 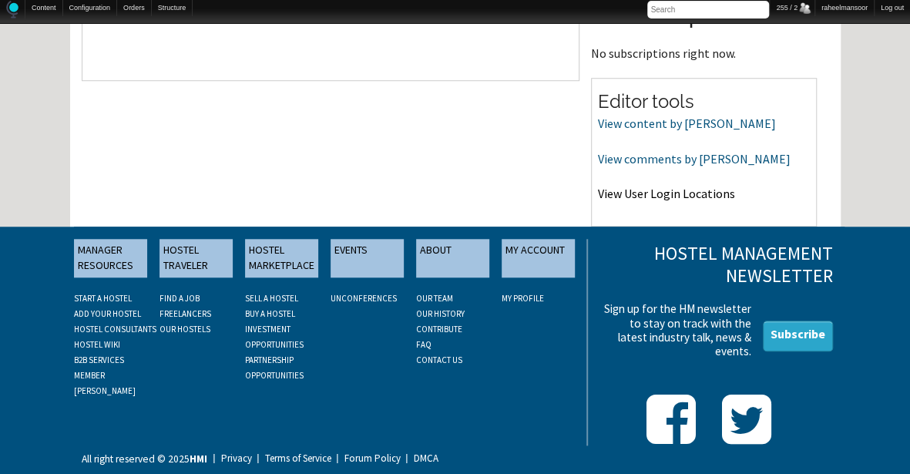 I want to click on a: View User Login Locations, so click(x=667, y=193).